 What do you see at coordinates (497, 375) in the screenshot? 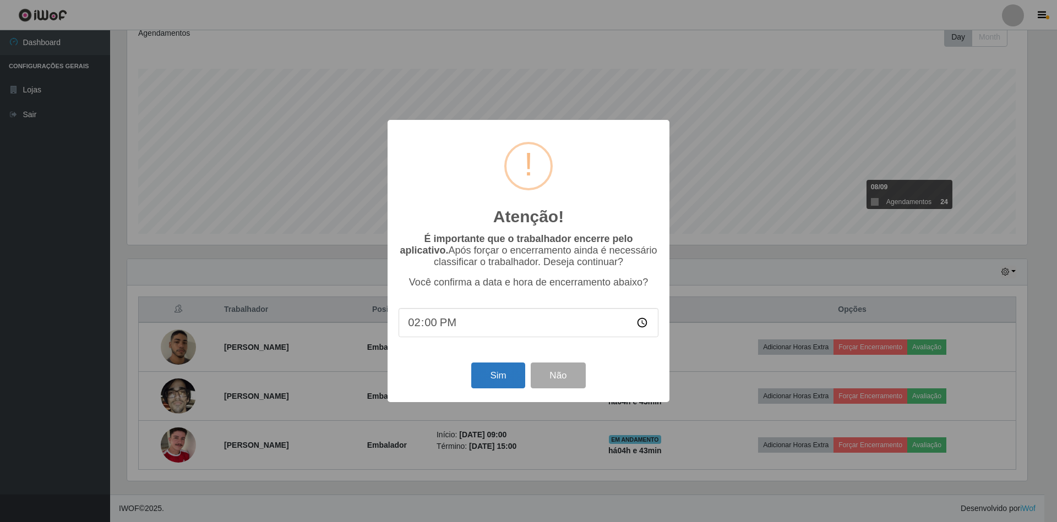
I see `button: Sim` at bounding box center [497, 375].